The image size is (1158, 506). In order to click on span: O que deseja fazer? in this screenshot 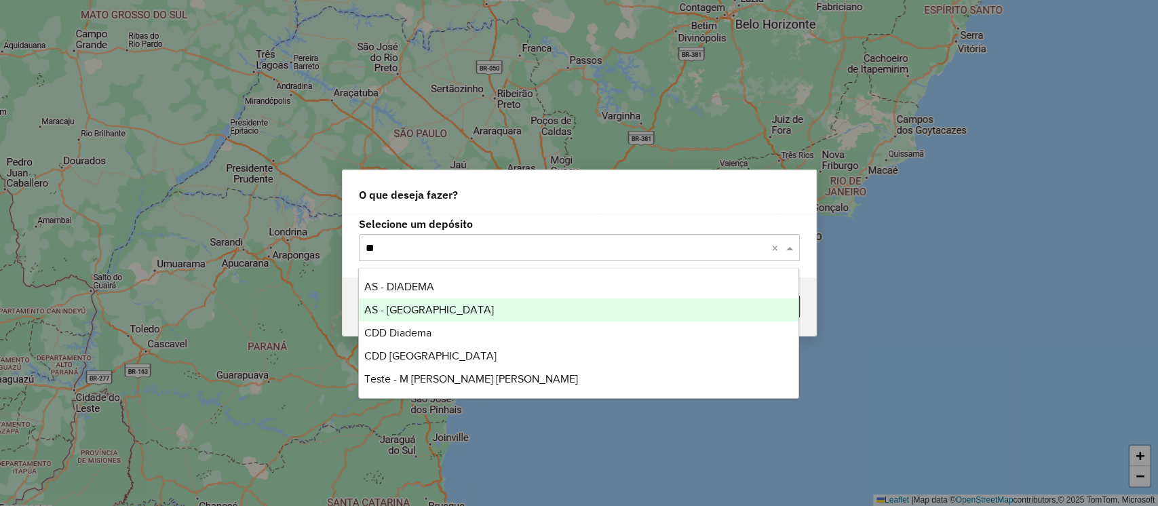, I will do `click(408, 195)`.